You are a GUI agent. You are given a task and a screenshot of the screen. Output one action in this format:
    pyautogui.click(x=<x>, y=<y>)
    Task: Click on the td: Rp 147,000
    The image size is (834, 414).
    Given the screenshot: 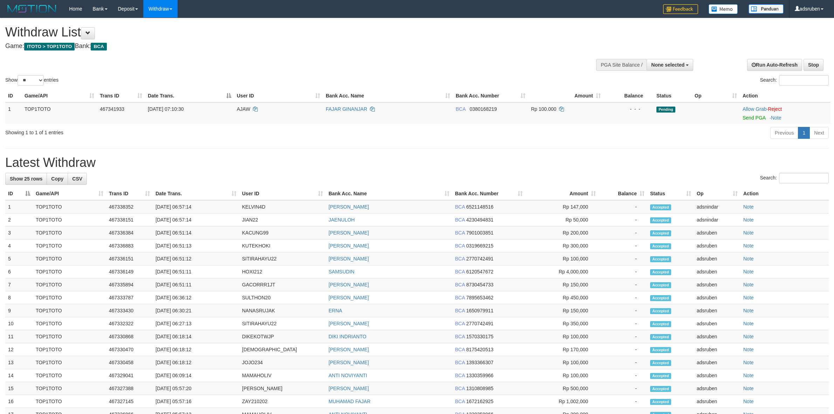 What is the action you would take?
    pyautogui.click(x=562, y=207)
    